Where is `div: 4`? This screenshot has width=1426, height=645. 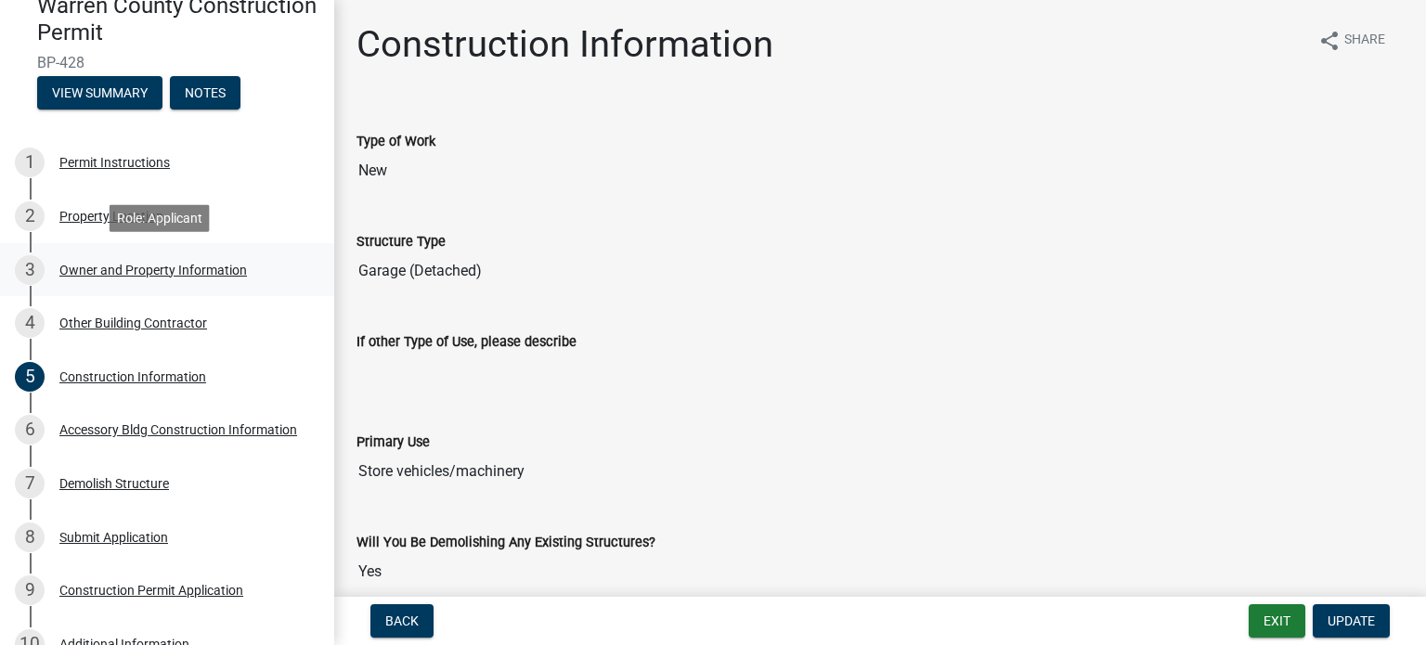
div: 4 is located at coordinates (30, 323).